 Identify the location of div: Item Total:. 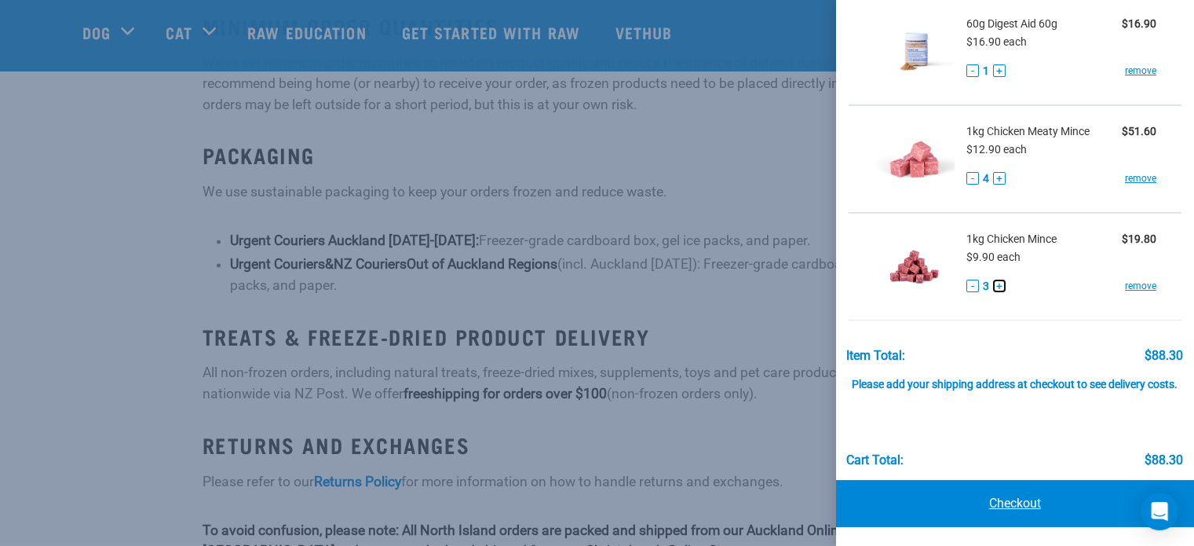
(876, 356).